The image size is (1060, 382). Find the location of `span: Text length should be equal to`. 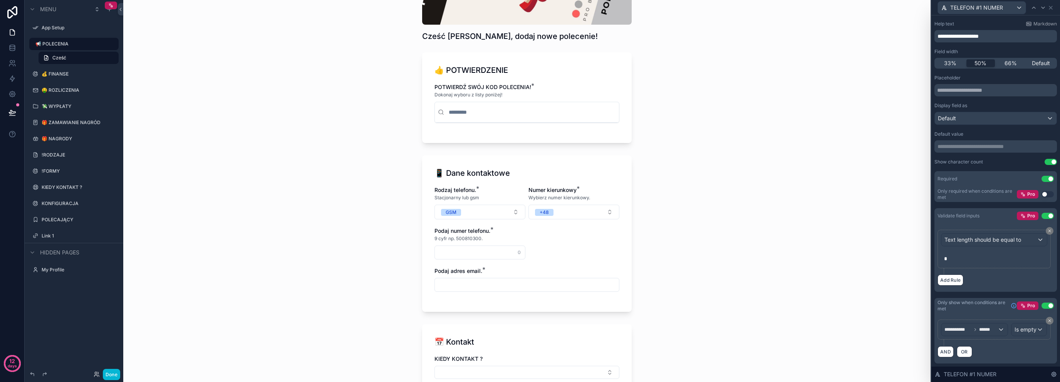

span: Text length should be equal to is located at coordinates (982, 239).